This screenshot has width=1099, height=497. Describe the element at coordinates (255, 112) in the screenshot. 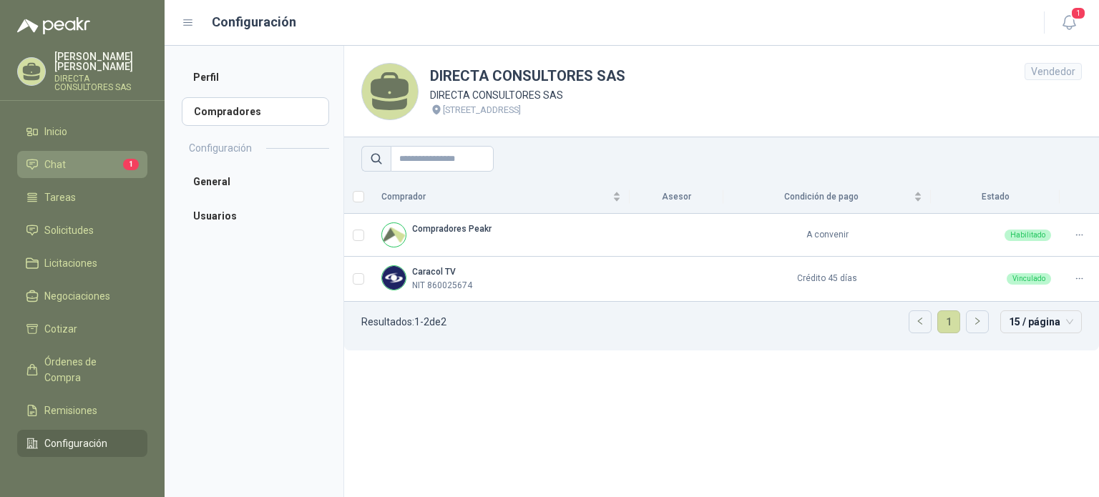

I see `a: Compradores` at that location.